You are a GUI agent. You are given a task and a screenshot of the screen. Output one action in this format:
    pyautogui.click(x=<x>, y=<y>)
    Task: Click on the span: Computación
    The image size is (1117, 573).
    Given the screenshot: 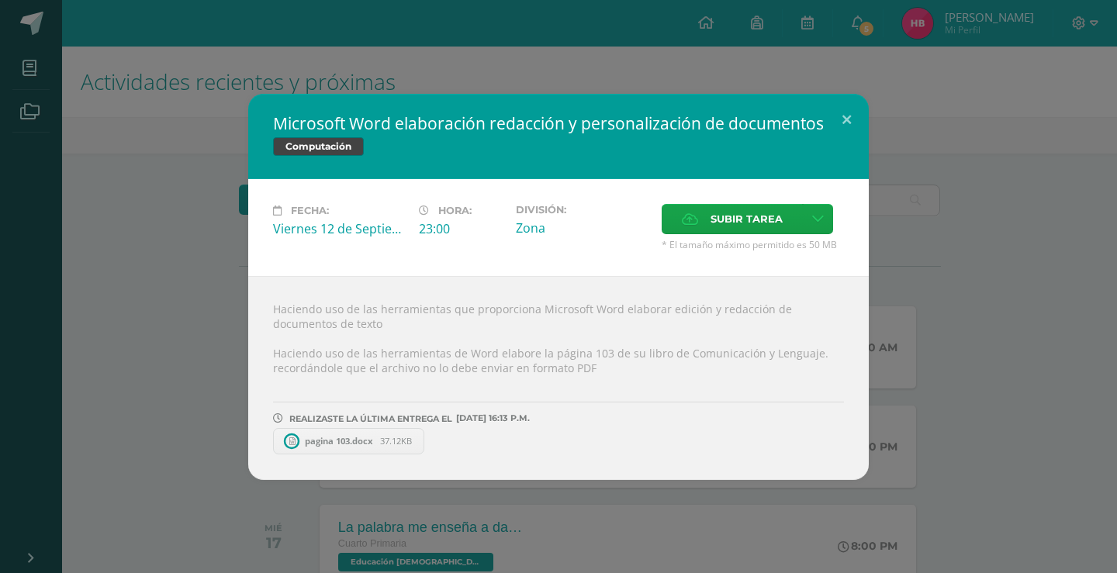 What is the action you would take?
    pyautogui.click(x=318, y=147)
    